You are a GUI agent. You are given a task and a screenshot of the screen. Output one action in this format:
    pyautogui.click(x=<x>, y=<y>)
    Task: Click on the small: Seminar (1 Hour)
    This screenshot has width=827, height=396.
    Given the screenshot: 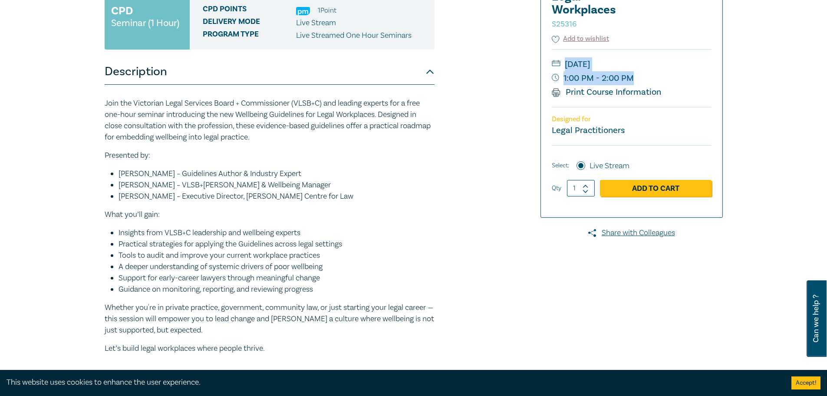 What is the action you would take?
    pyautogui.click(x=145, y=23)
    